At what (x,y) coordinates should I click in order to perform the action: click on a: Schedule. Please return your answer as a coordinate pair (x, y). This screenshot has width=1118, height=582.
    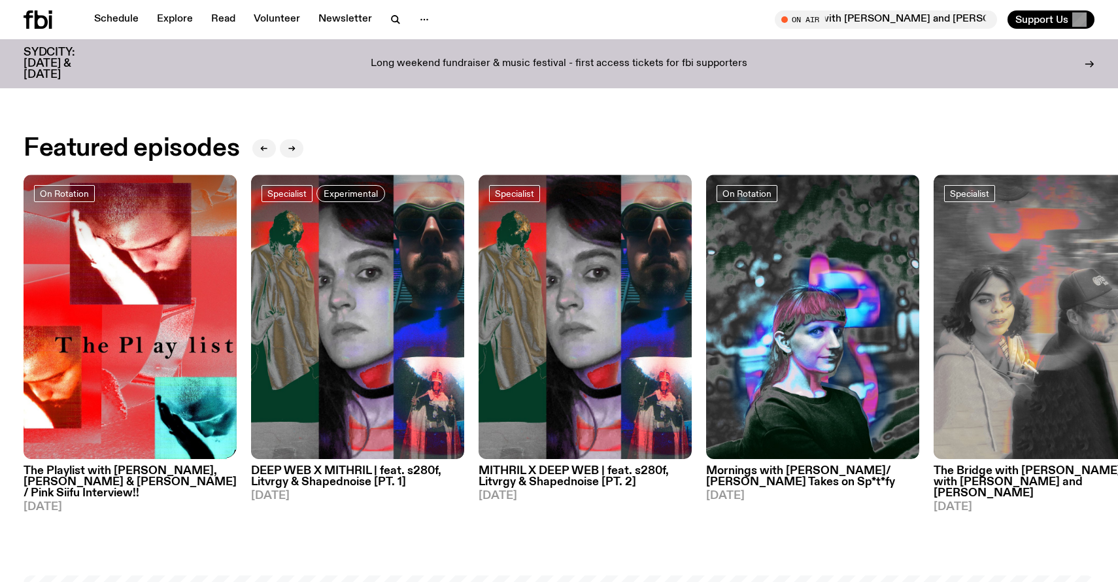
    Looking at the image, I should click on (116, 20).